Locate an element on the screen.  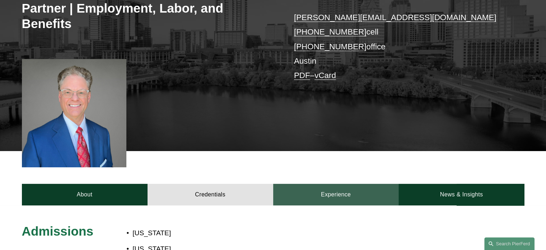
span: Admissions is located at coordinates (57, 231).